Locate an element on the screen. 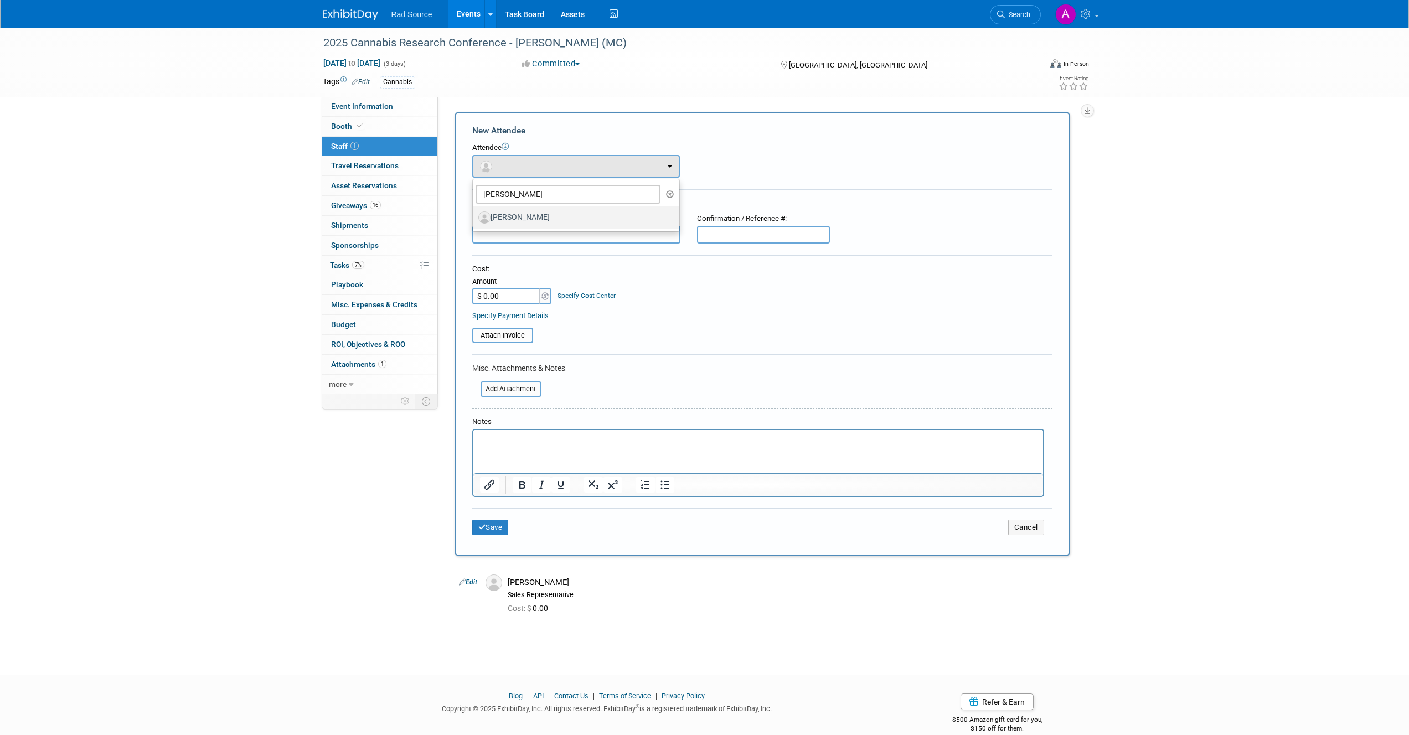 The height and width of the screenshot is (735, 1409). button: Cancel is located at coordinates (1026, 528).